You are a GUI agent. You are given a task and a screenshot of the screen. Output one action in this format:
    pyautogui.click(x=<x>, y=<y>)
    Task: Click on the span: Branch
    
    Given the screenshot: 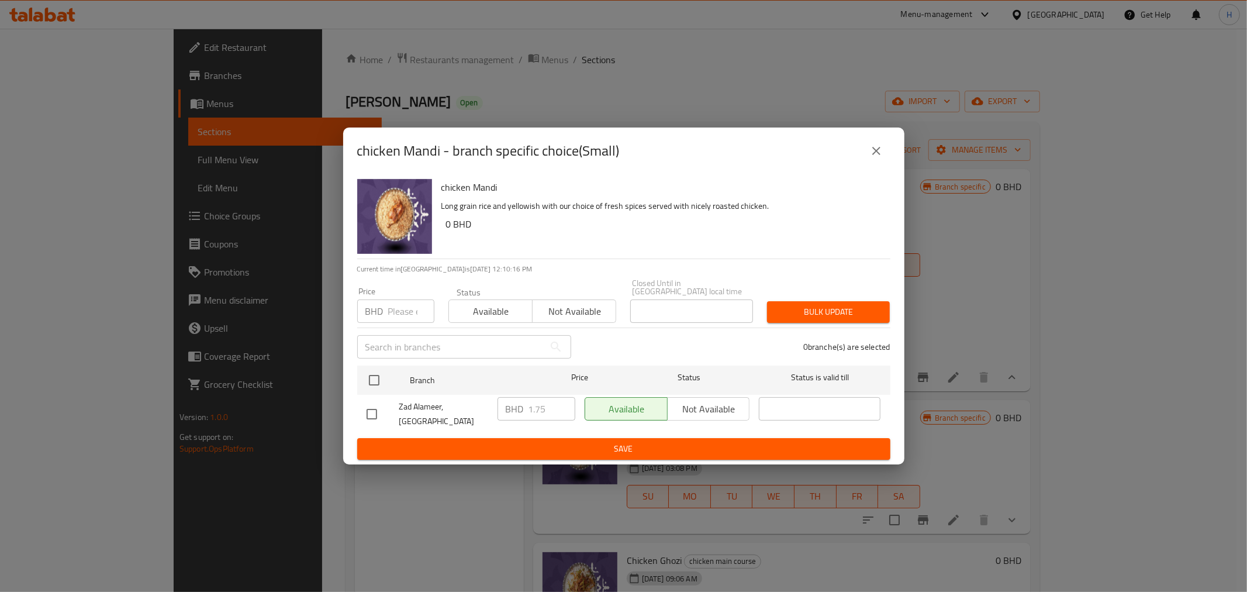 What is the action you would take?
    pyautogui.click(x=471, y=380)
    